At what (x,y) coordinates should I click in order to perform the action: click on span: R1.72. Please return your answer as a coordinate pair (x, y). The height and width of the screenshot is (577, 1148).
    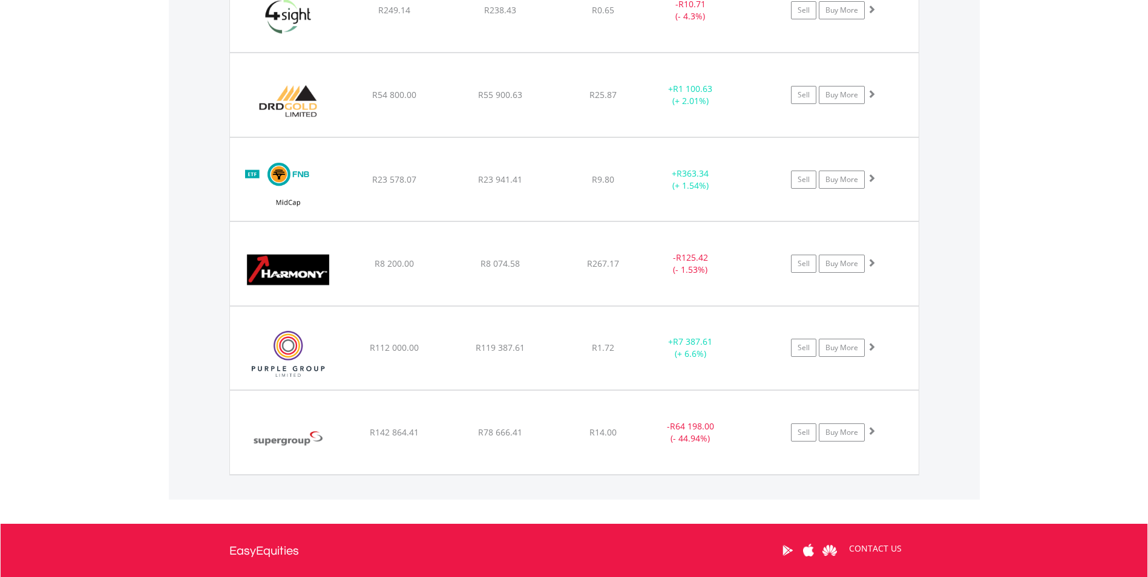
    Looking at the image, I should click on (603, 347).